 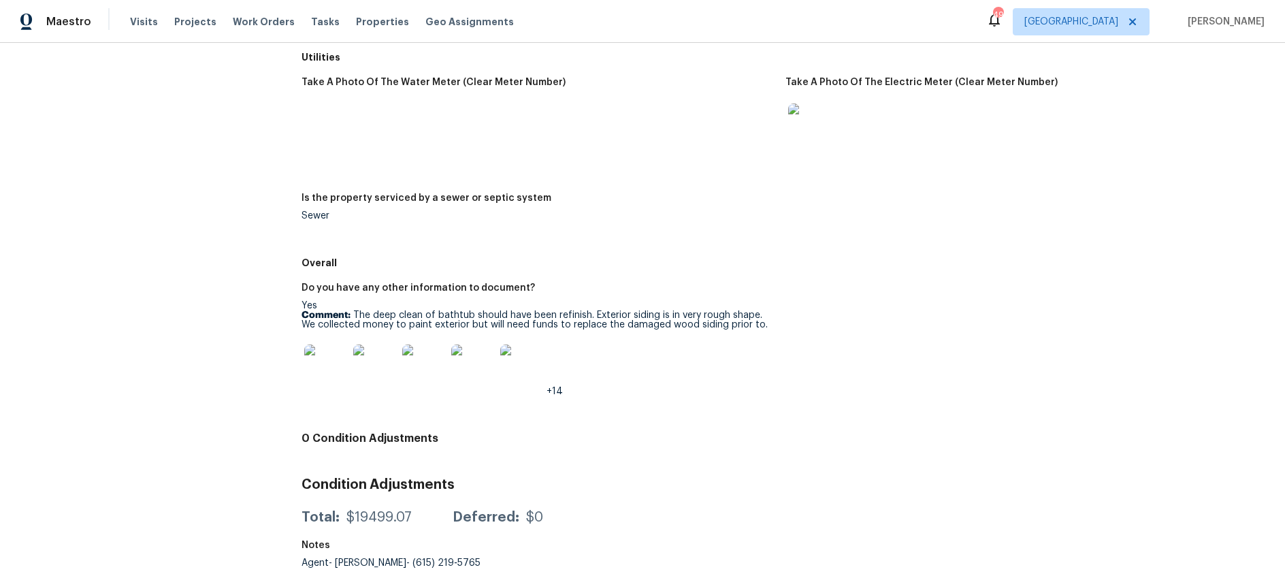 What do you see at coordinates (263, 22) in the screenshot?
I see `span: Work Orders` at bounding box center [263, 22].